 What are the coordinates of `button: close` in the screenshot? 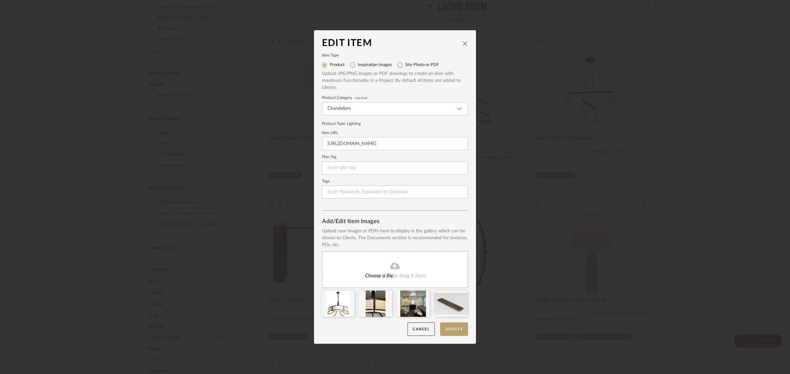 It's located at (465, 43).